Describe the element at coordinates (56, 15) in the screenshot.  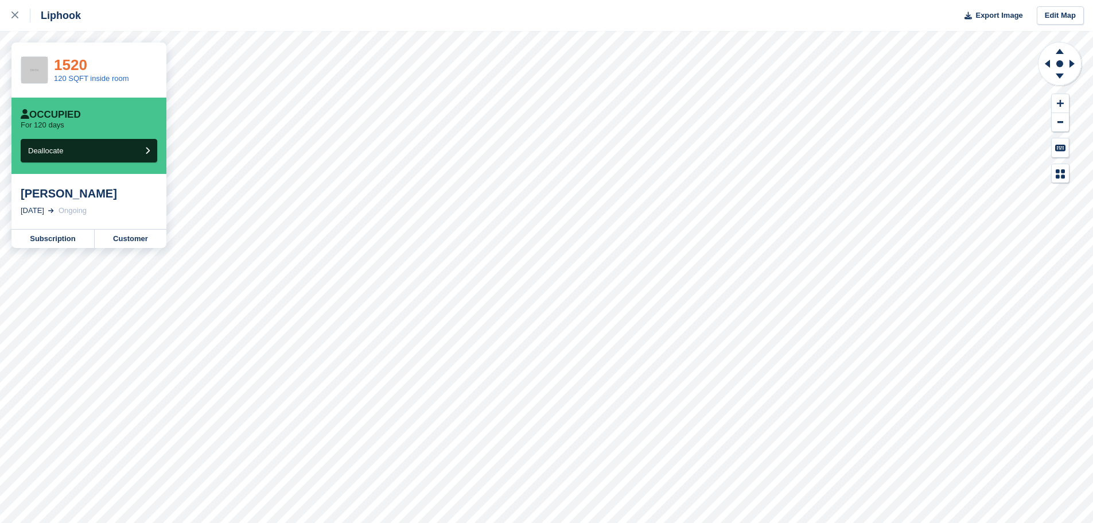
I see `div: Liphook` at that location.